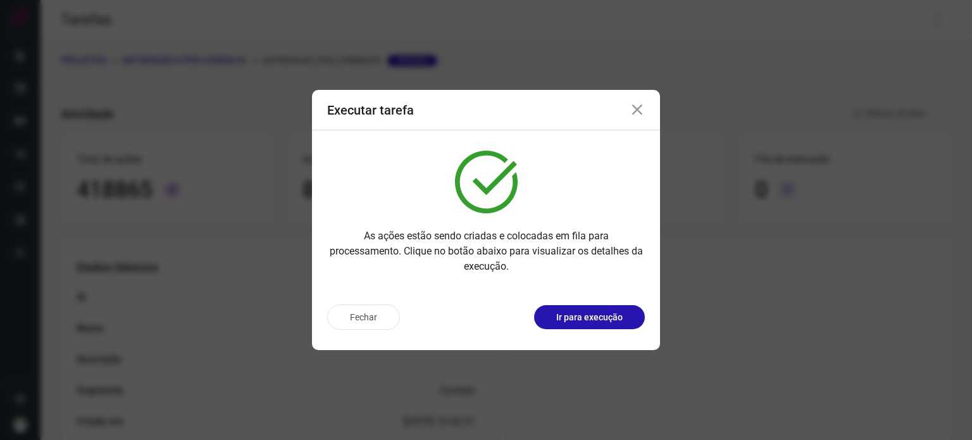 The image size is (972, 440). I want to click on button: Ir para execução, so click(589, 317).